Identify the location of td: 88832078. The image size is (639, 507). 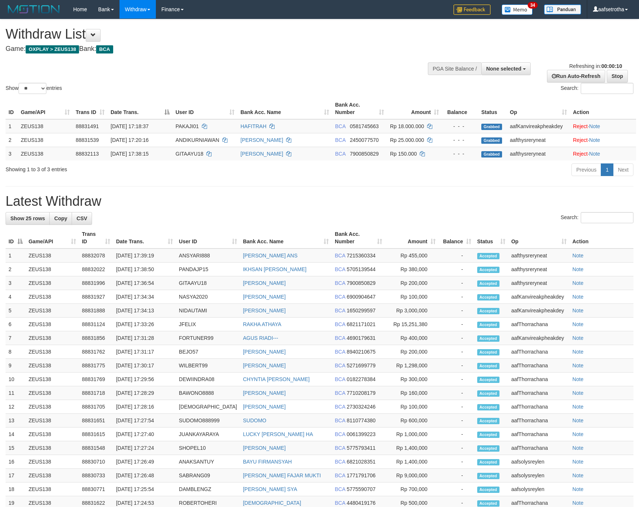
(96, 255).